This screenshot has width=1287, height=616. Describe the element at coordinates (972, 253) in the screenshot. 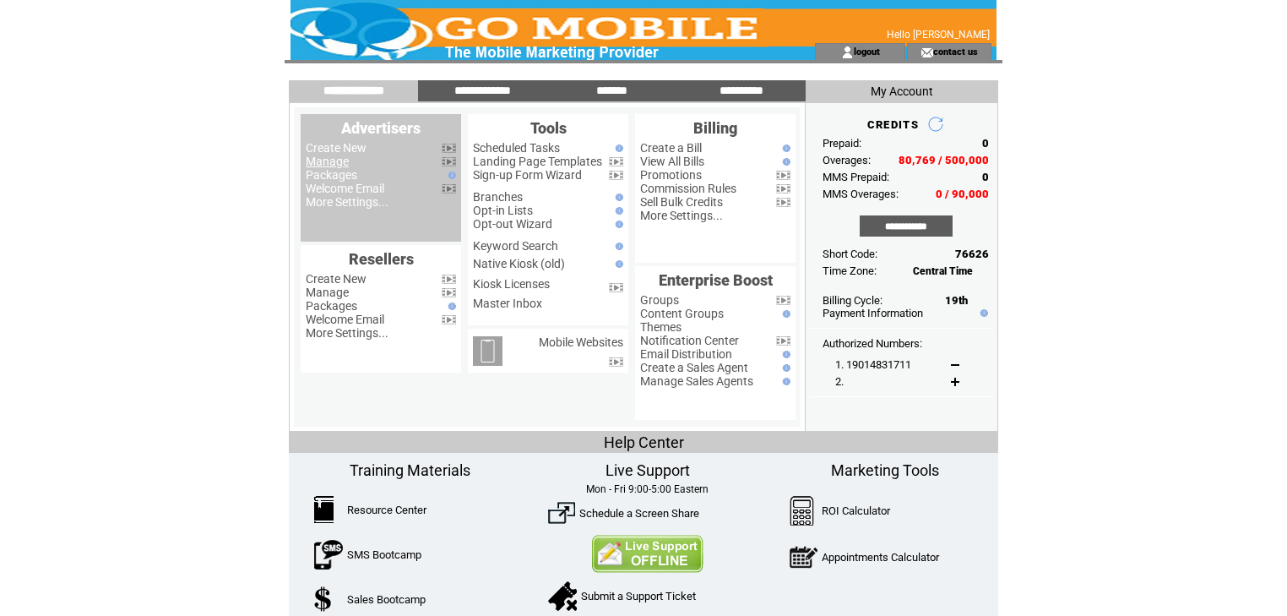

I see `span: 76626` at that location.